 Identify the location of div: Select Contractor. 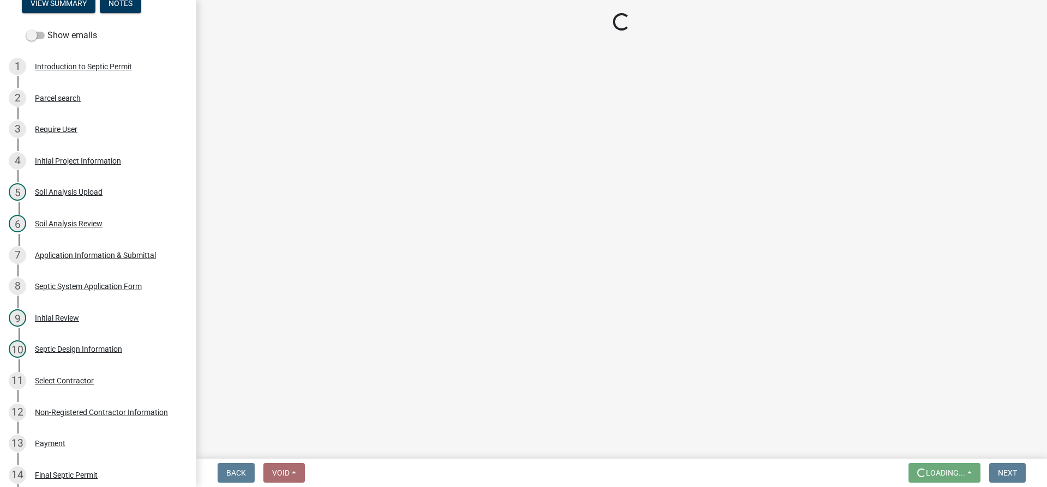
(64, 381).